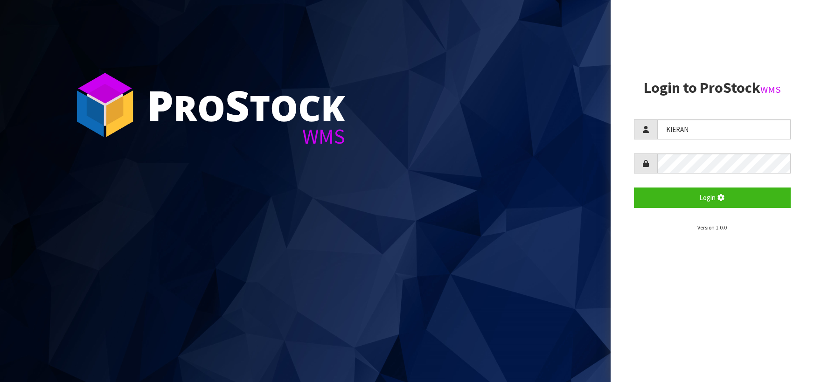  What do you see at coordinates (237, 105) in the screenshot?
I see `span: S` at bounding box center [237, 105].